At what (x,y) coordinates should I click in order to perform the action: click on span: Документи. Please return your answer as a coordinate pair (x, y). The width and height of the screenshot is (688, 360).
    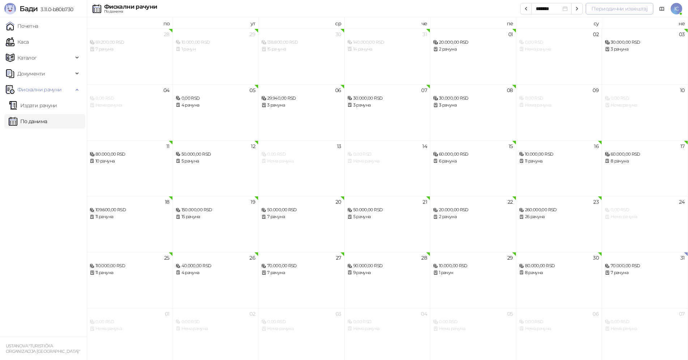
    Looking at the image, I should click on (31, 74).